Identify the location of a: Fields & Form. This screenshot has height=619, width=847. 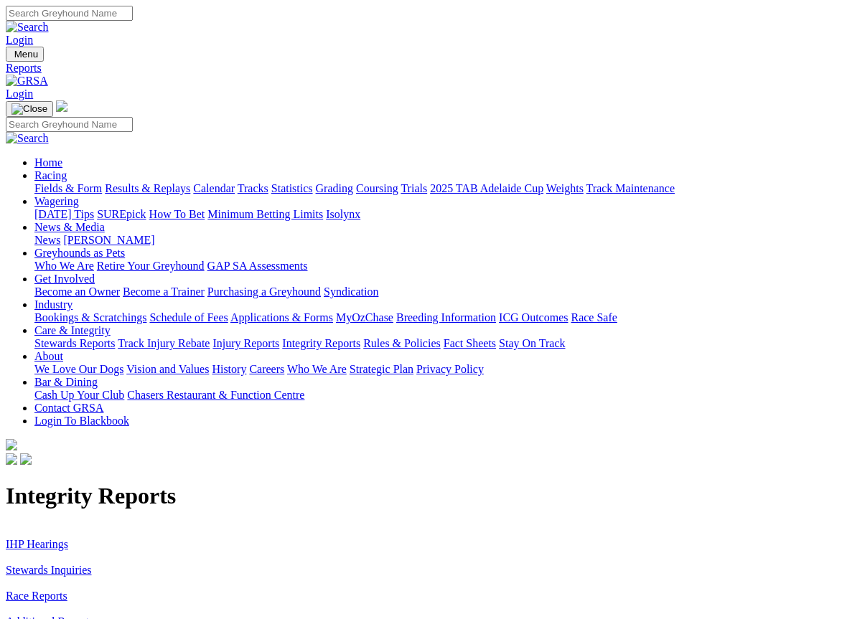
(68, 188).